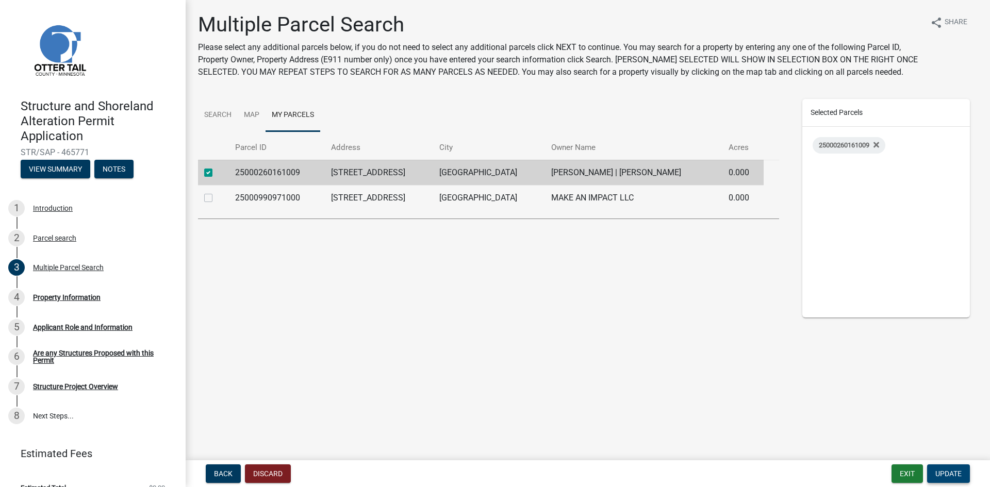 The width and height of the screenshot is (990, 487). I want to click on wm-modal-confirm: Notes, so click(114, 170).